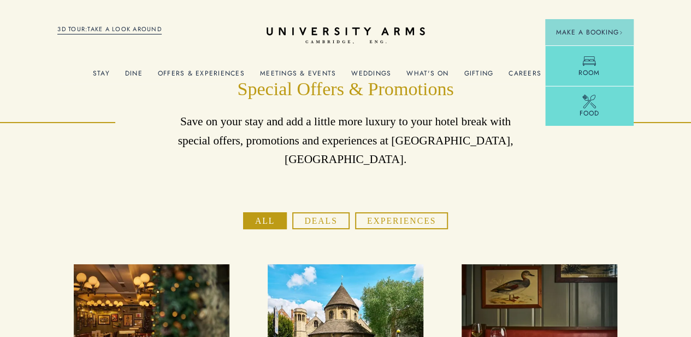  I want to click on a: 3D TOUR:TAKE A LOOK AROUND, so click(109, 30).